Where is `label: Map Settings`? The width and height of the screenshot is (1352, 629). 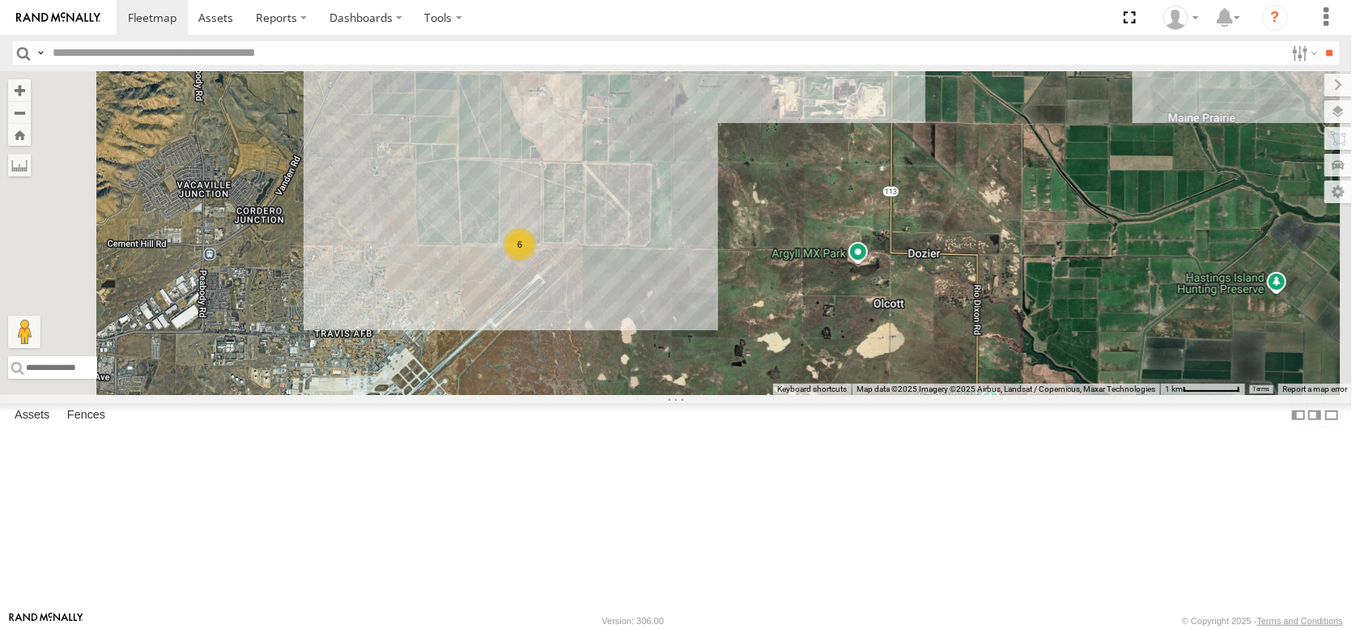
label: Map Settings is located at coordinates (1338, 192).